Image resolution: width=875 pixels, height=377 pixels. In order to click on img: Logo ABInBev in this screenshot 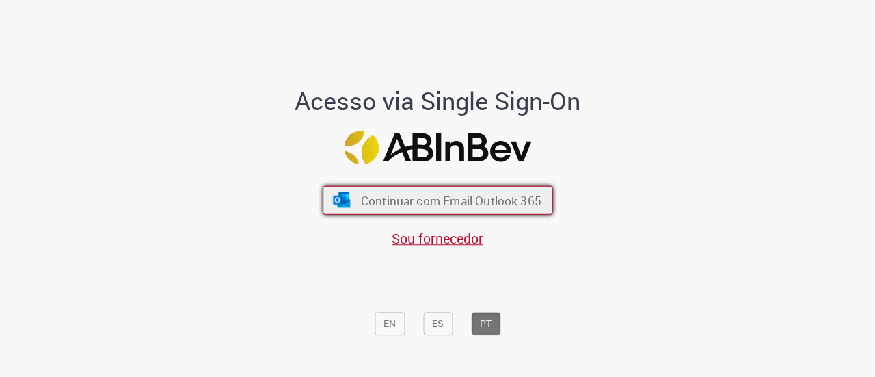, I will do `click(437, 147)`.